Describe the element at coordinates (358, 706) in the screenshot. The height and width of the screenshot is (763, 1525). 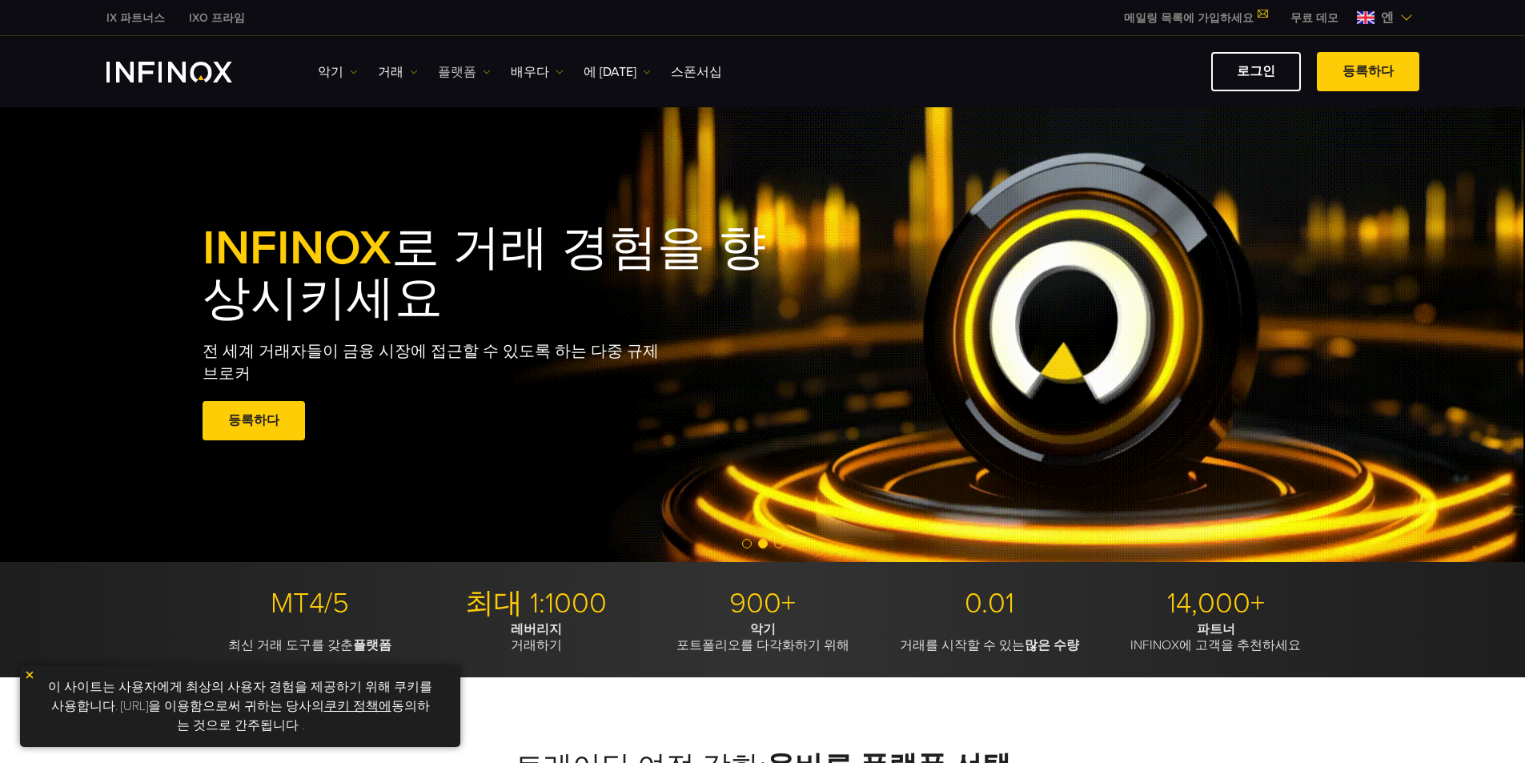
I see `a: 쿠키 정책에` at that location.